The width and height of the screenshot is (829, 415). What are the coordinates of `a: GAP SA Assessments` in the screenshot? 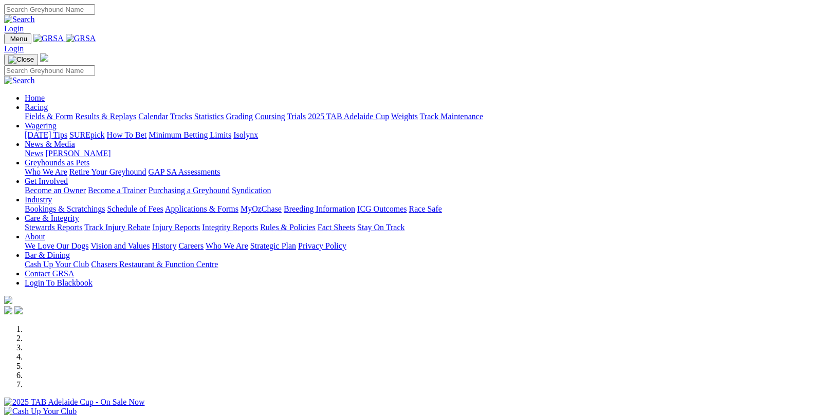 It's located at (185, 172).